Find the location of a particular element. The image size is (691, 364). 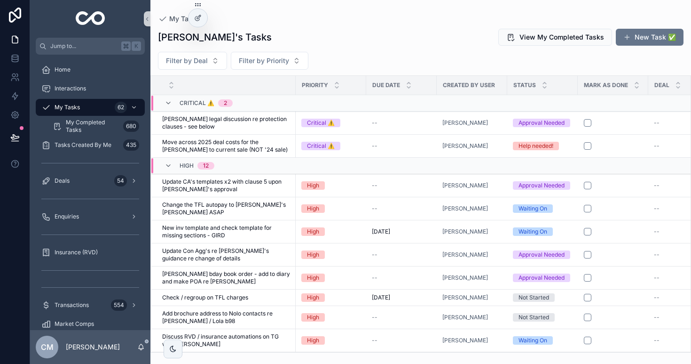

span: Due Date is located at coordinates (386, 85).